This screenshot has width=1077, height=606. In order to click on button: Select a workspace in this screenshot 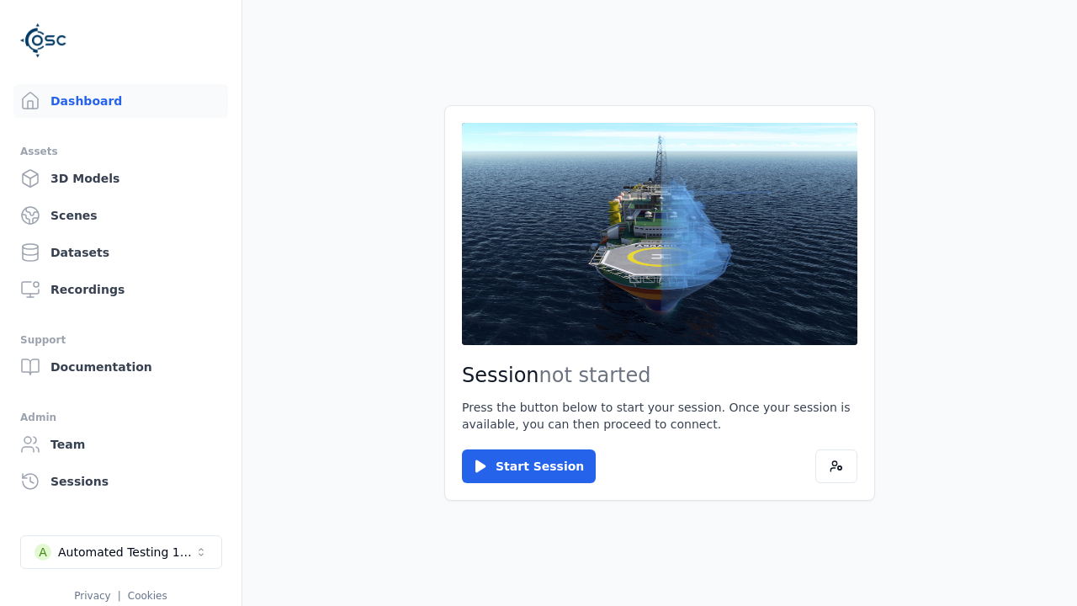, I will do `click(121, 552)`.